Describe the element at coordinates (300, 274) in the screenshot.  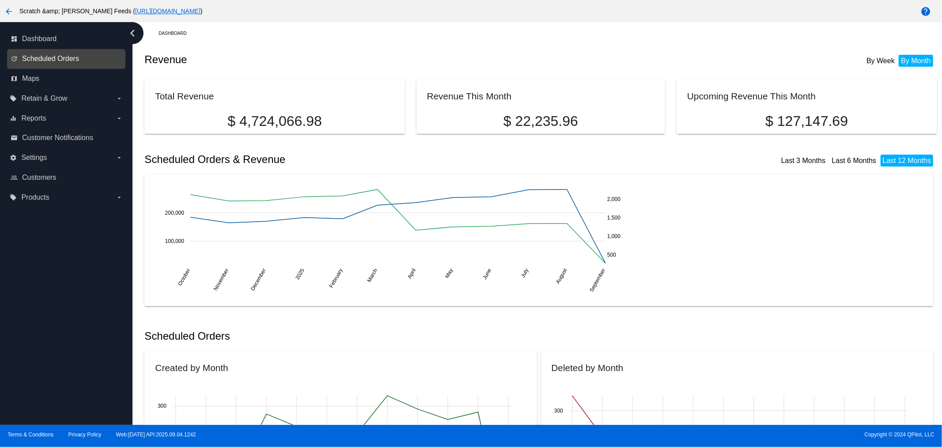
I see `text: 2025` at that location.